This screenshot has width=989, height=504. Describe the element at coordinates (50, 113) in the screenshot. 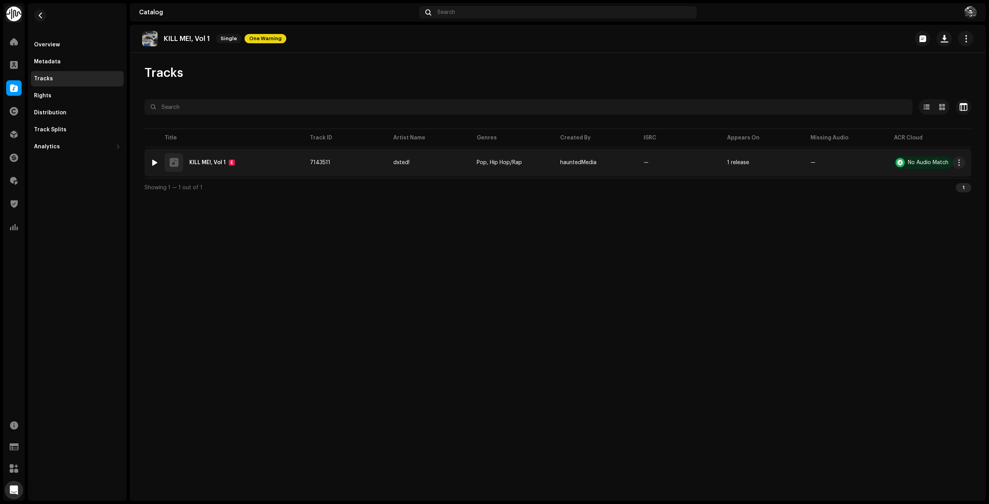

I see `div: Distribution` at that location.